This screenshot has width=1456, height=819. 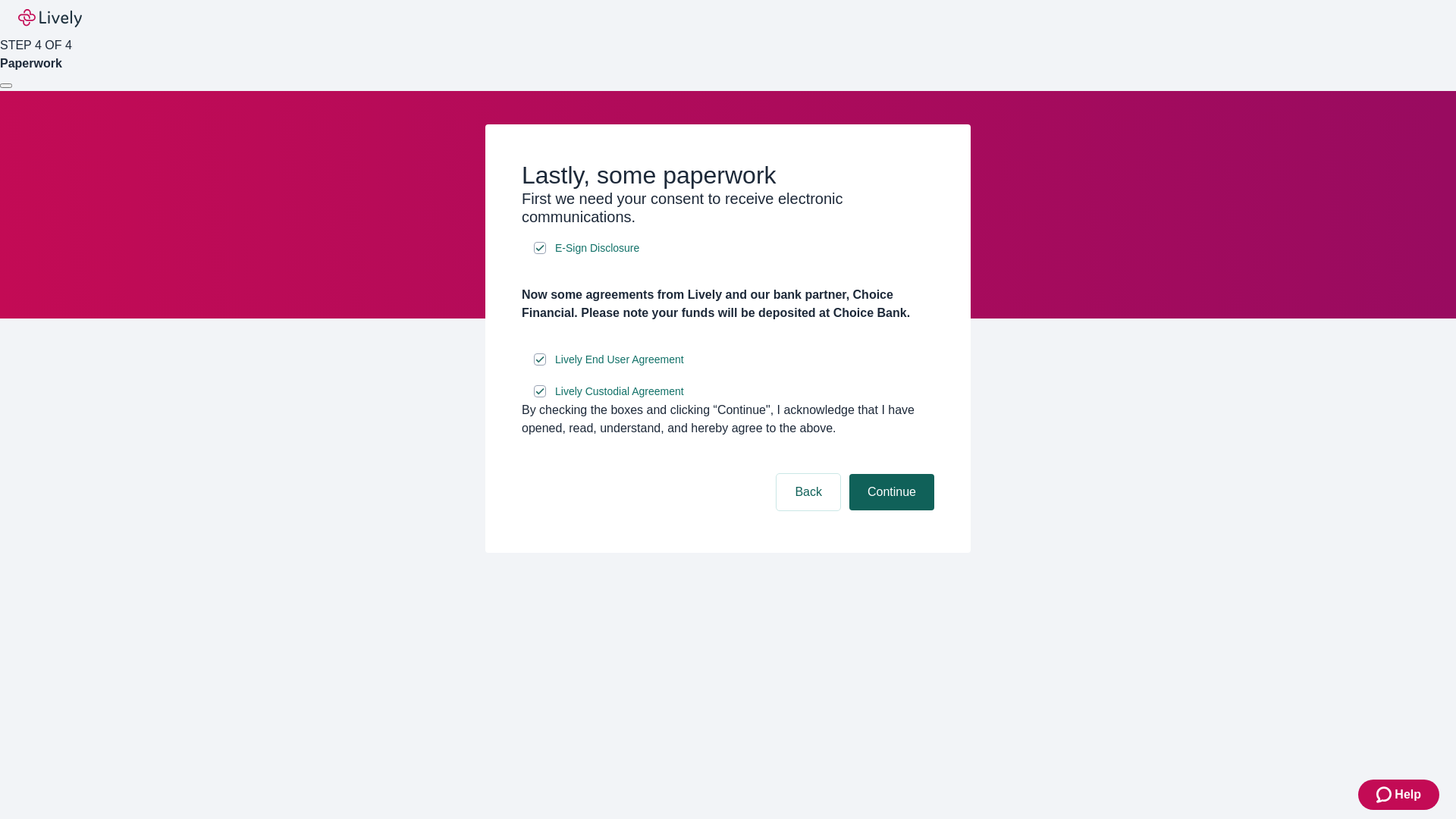 What do you see at coordinates (1386, 795) in the screenshot?
I see `svg: Zendesk support icon` at bounding box center [1386, 795].